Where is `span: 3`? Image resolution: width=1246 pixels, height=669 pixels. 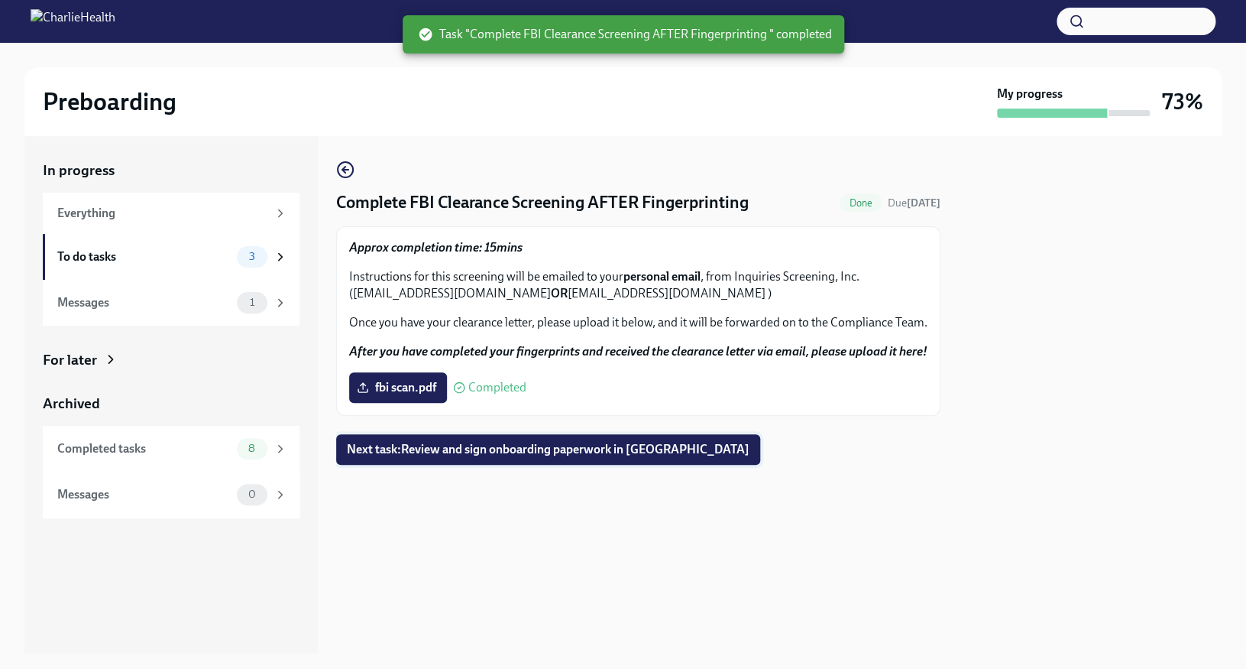 span: 3 is located at coordinates (252, 256).